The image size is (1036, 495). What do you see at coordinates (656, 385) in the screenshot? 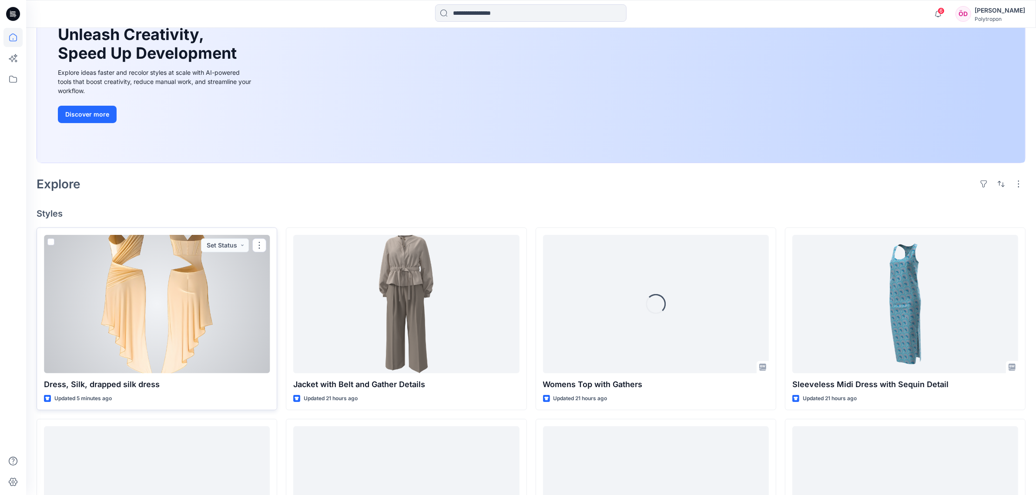
I see `p: Womens Top with Gathers` at bounding box center [656, 385].